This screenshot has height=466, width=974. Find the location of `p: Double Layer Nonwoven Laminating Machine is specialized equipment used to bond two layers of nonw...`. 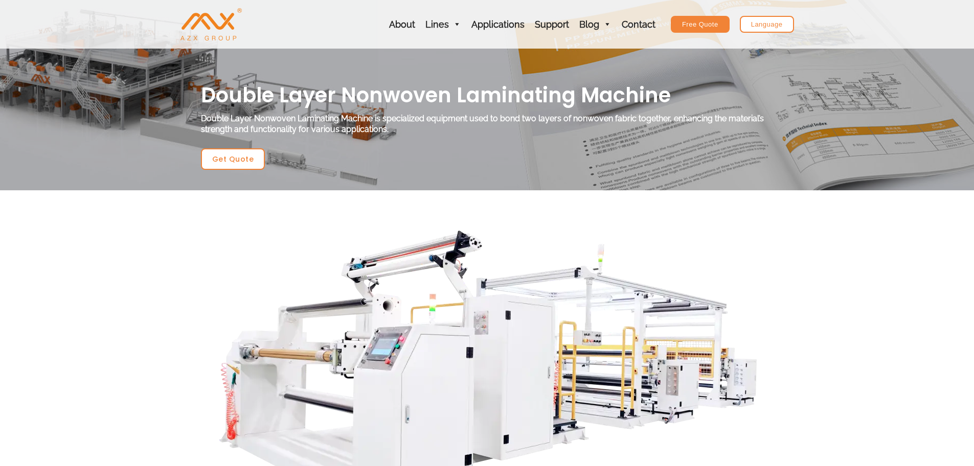

p: Double Layer Nonwoven Laminating Machine is specialized equipment used to bond two layers of nonw... is located at coordinates (487, 124).